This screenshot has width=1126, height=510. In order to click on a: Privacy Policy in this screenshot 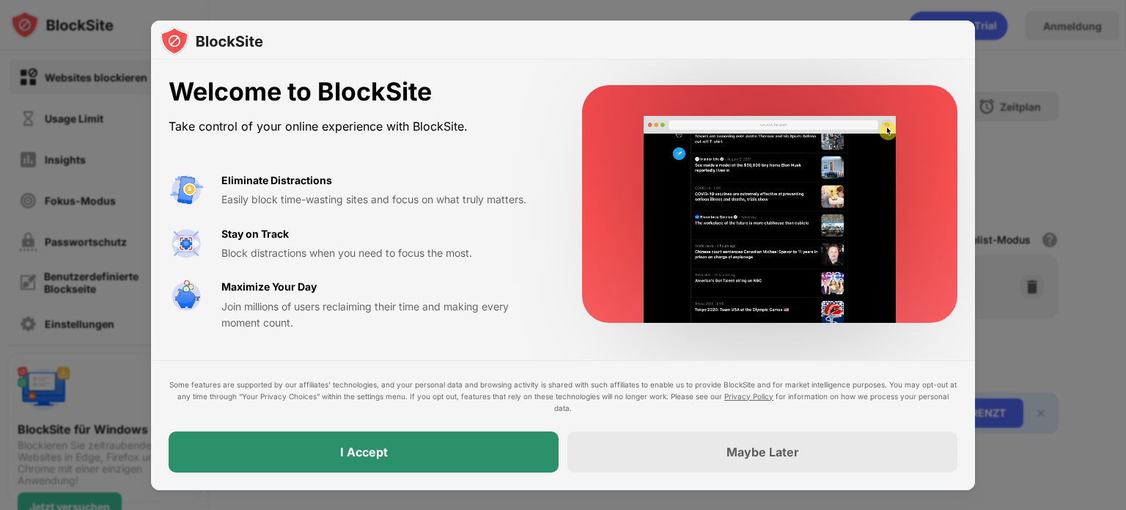, I will do `click(749, 396)`.